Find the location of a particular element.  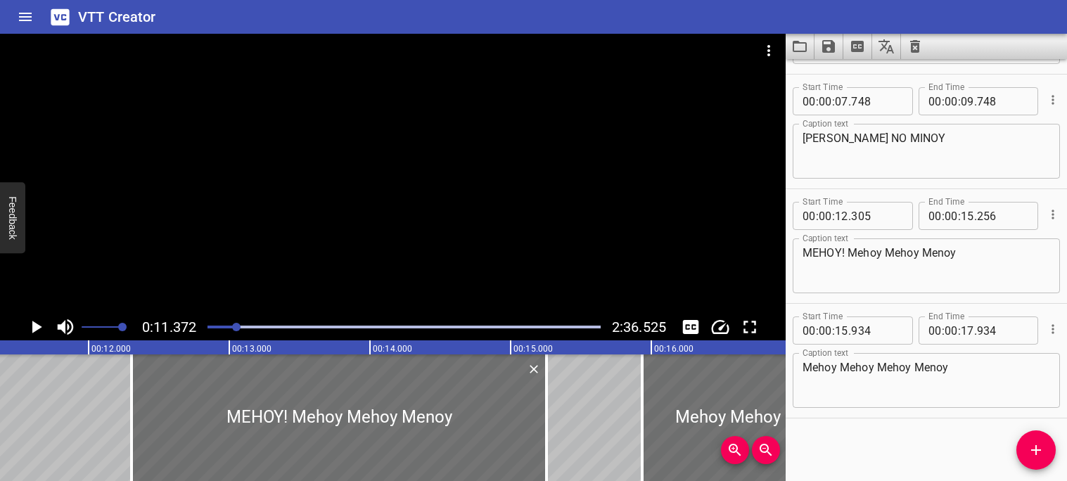

input: 12 is located at coordinates (841, 216).